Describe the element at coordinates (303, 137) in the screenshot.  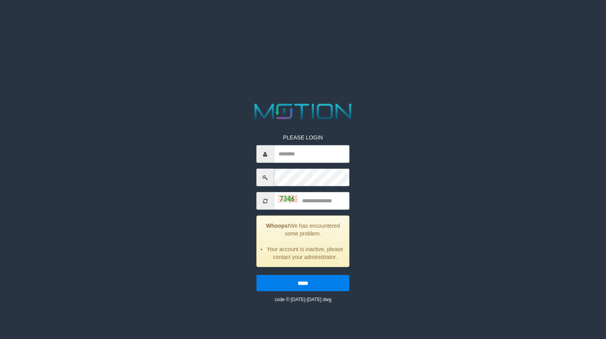
I see `p: PLEASE LOGIN` at that location.